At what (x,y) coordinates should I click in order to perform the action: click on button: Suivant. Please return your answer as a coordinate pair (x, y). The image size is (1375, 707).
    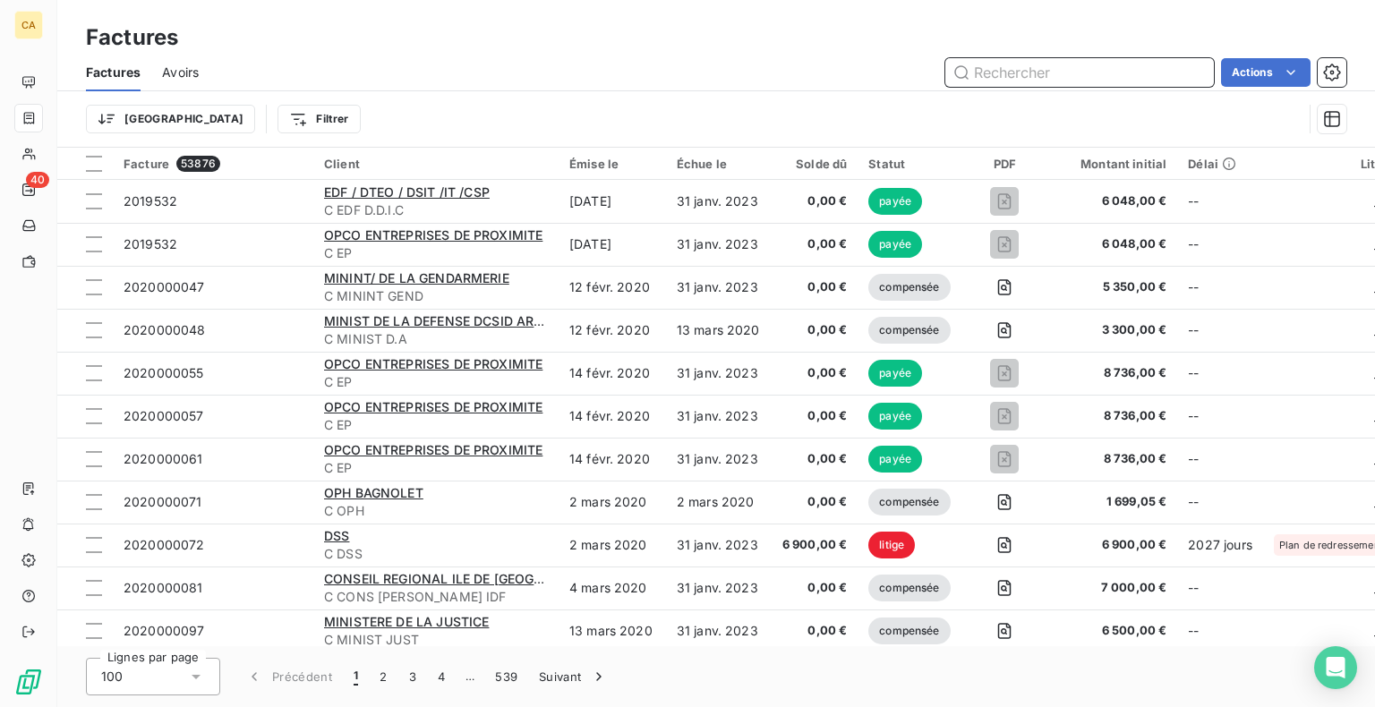
    Looking at the image, I should click on (573, 677).